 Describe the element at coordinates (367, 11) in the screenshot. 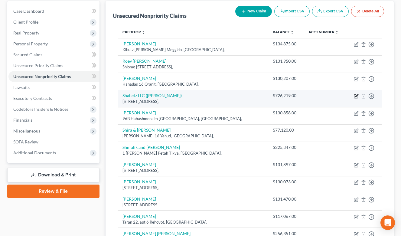

I see `button: Delete All` at that location.